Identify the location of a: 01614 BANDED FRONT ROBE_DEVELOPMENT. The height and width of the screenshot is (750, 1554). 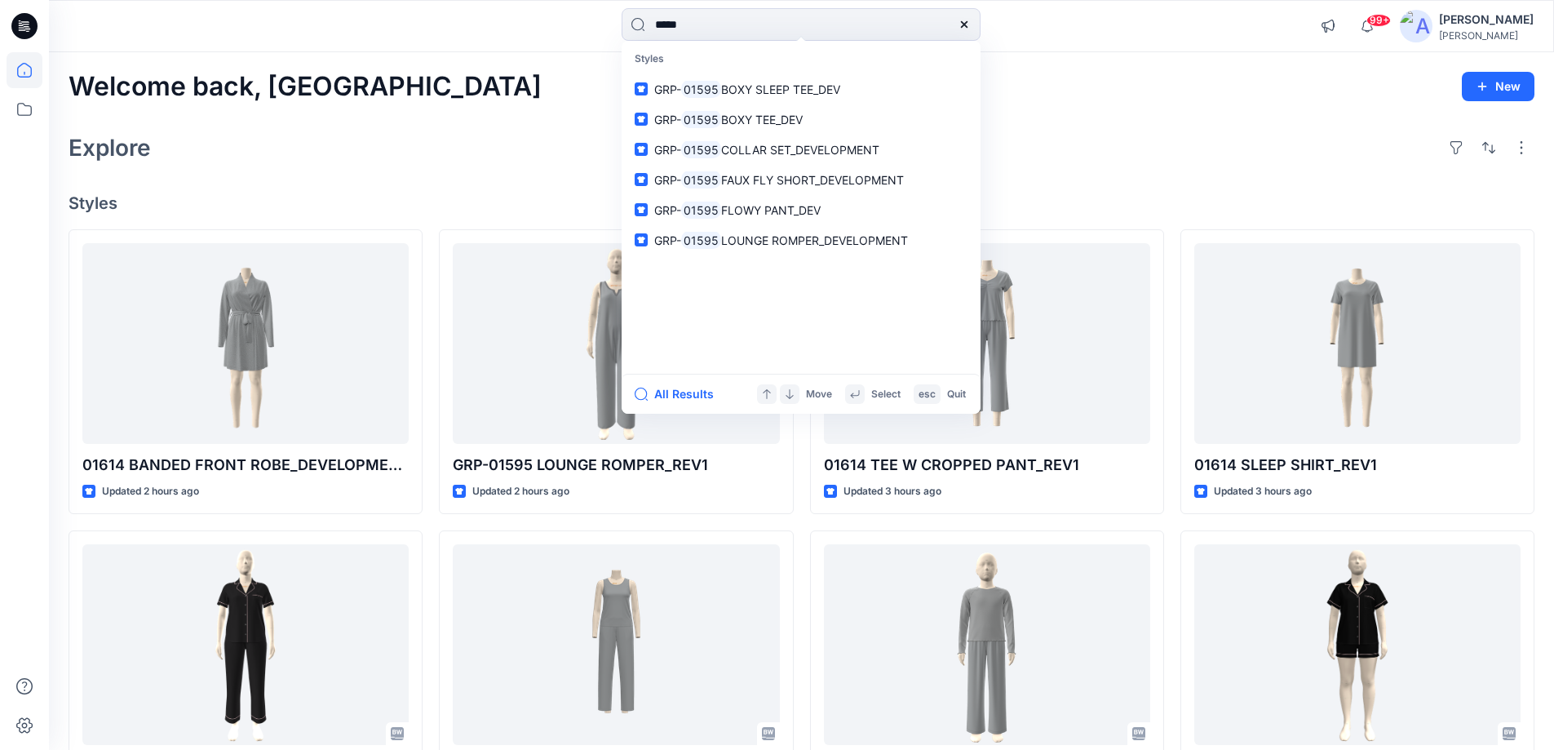
(246, 343).